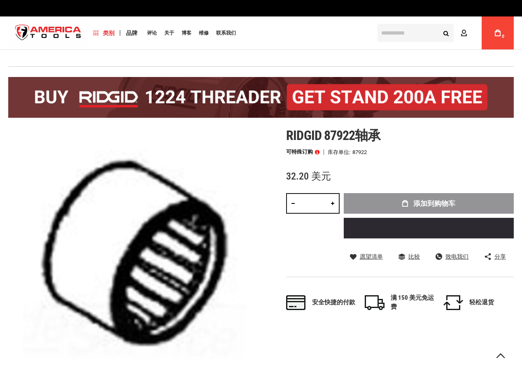 The height and width of the screenshot is (378, 522). Describe the element at coordinates (338, 152) in the screenshot. I see `font: 库存单位` at that location.